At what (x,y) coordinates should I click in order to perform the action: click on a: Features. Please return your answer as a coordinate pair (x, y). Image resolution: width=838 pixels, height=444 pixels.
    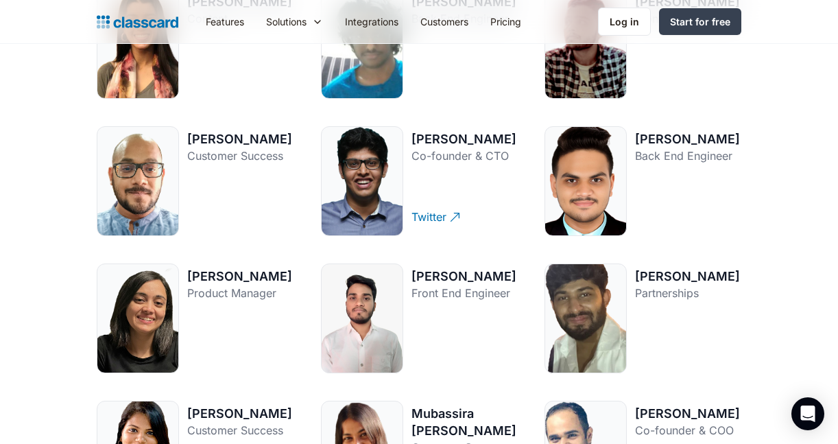
    Looking at the image, I should click on (225, 21).